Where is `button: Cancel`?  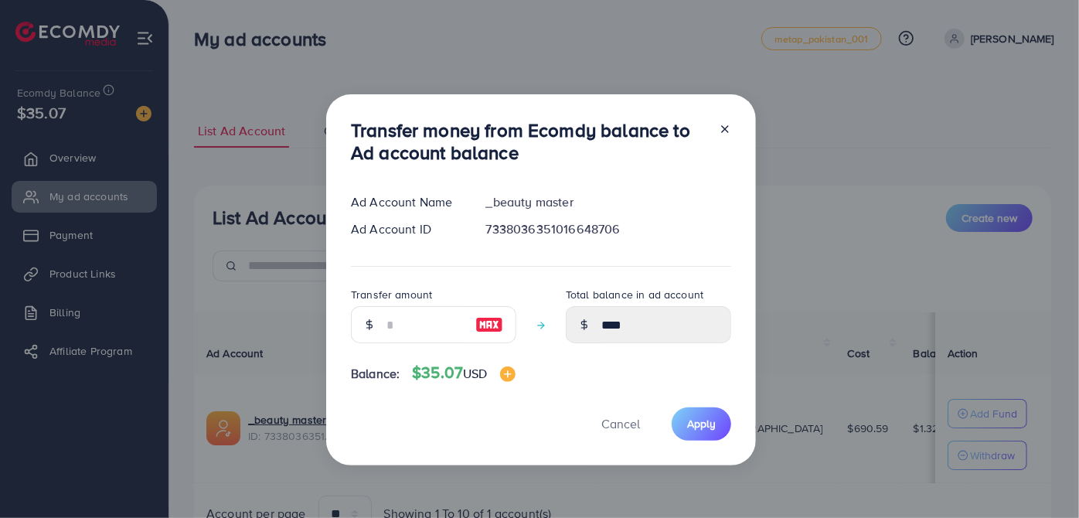 button: Cancel is located at coordinates (620, 423).